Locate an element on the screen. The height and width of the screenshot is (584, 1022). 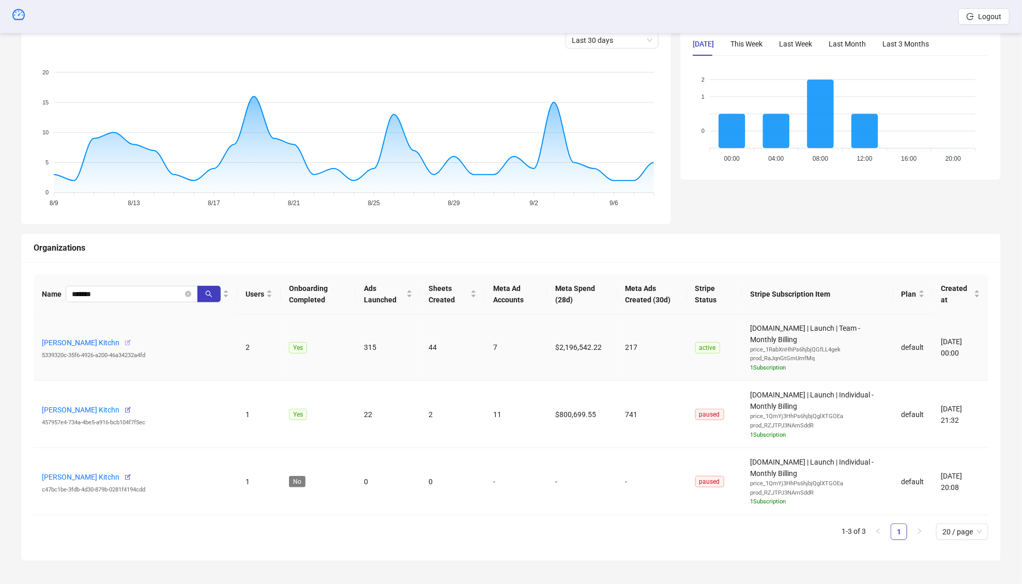
button: left is located at coordinates (878, 532).